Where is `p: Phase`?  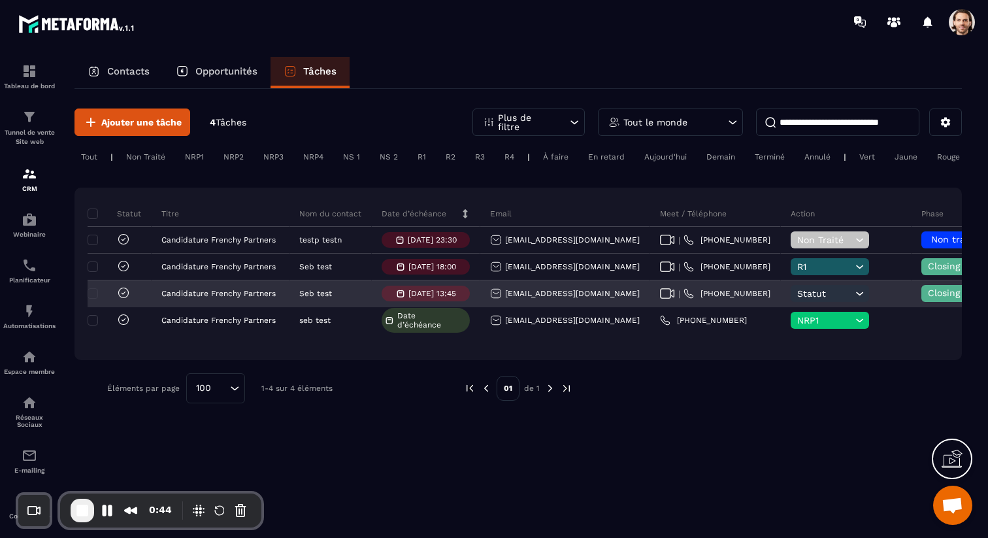 p: Phase is located at coordinates (933, 214).